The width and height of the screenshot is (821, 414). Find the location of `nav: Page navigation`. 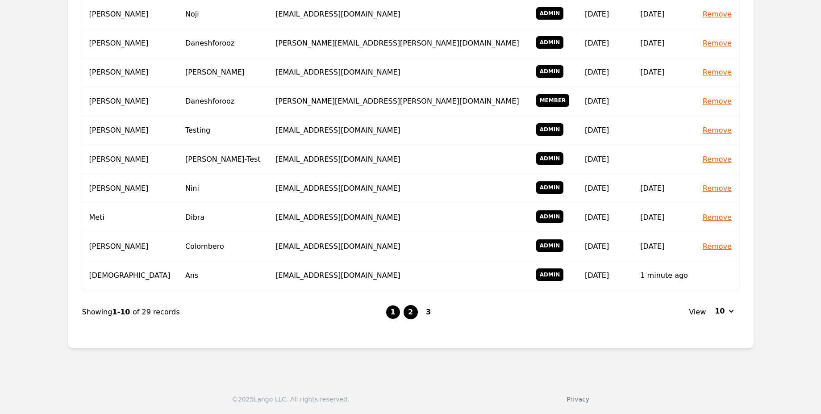

nav: Page navigation is located at coordinates (411, 312).